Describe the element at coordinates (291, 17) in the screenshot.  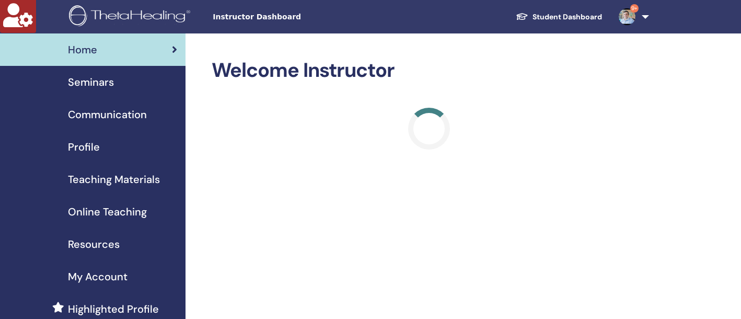
I see `span: Instructor Dashboard` at that location.